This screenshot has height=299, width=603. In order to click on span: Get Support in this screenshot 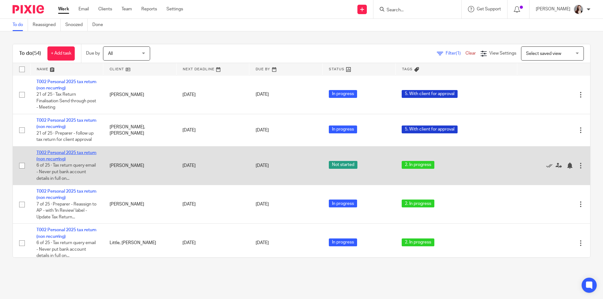, I will do `click(489, 9)`.